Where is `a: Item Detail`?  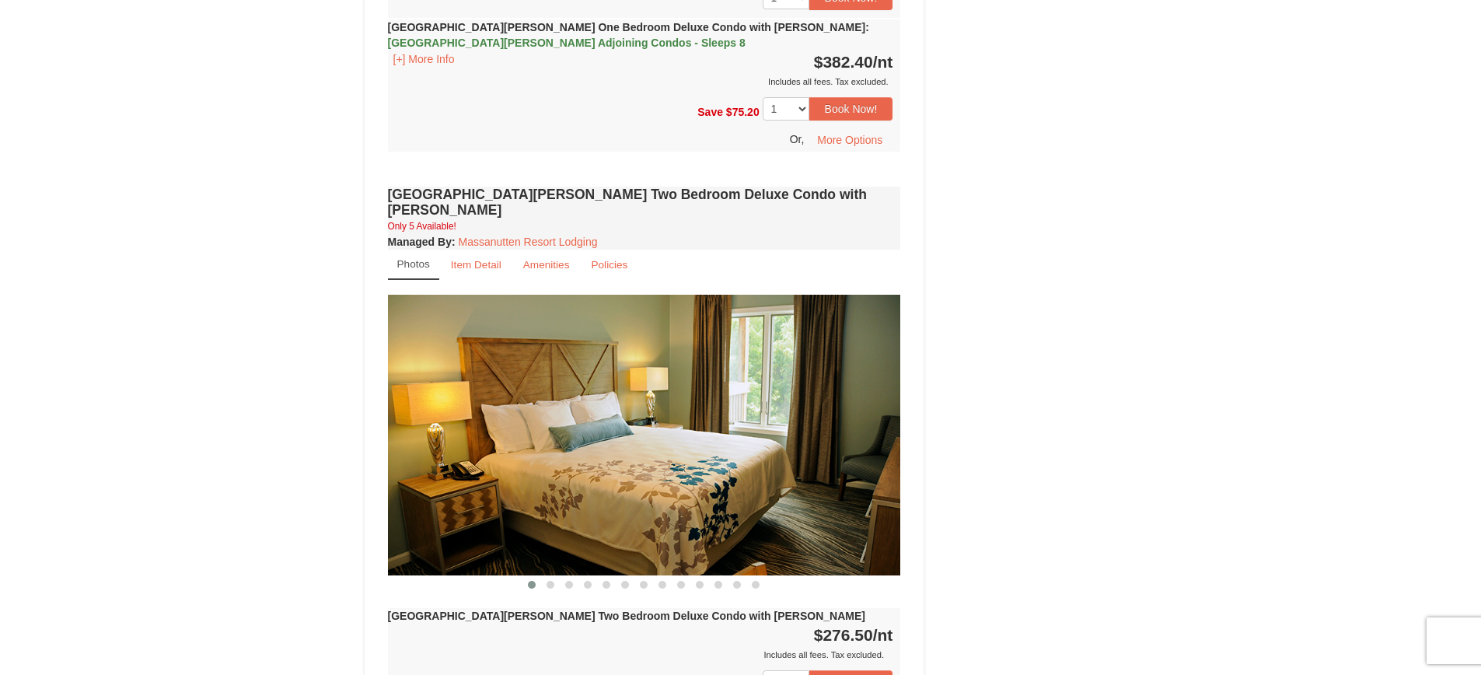 a: Item Detail is located at coordinates (476, 264).